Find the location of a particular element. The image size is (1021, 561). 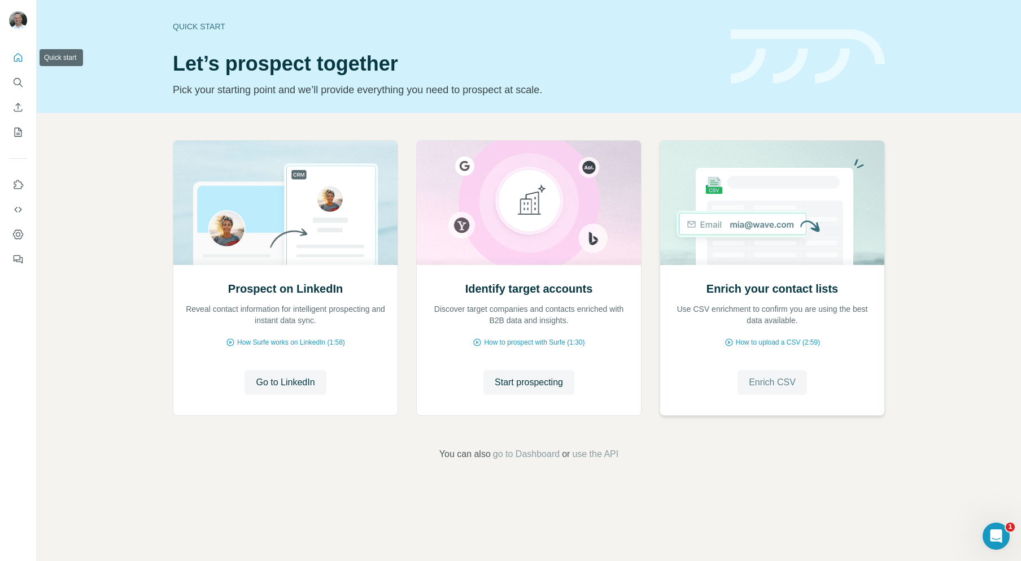

button: Quick start is located at coordinates (18, 58).